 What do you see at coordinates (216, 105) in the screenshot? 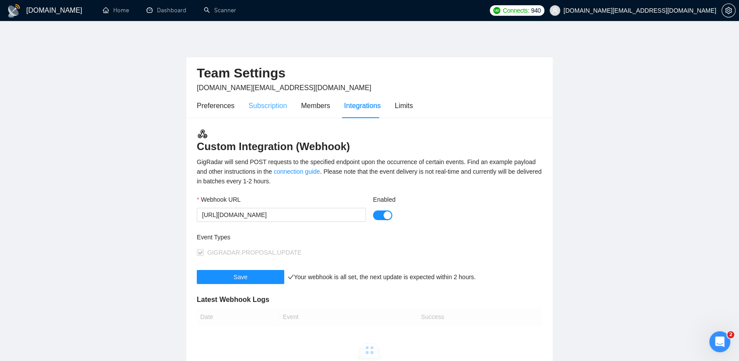
I see `div: Preferences` at bounding box center [216, 105].